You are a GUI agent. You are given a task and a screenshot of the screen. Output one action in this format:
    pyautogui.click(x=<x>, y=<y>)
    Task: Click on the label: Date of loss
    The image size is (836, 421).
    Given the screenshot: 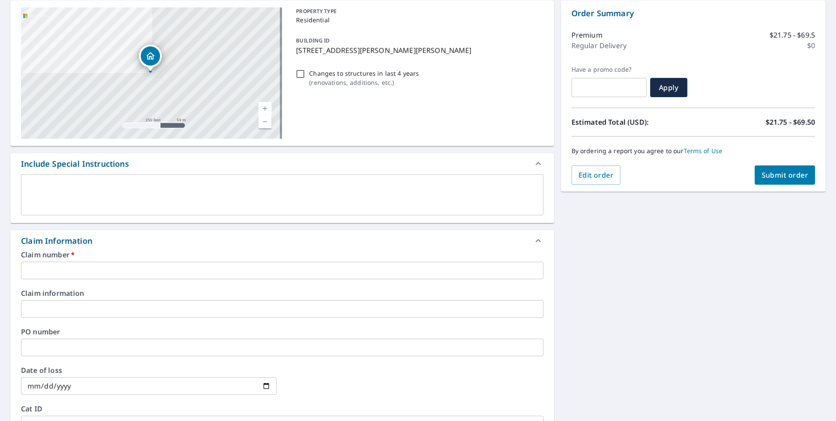 What is the action you would take?
    pyautogui.click(x=149, y=370)
    